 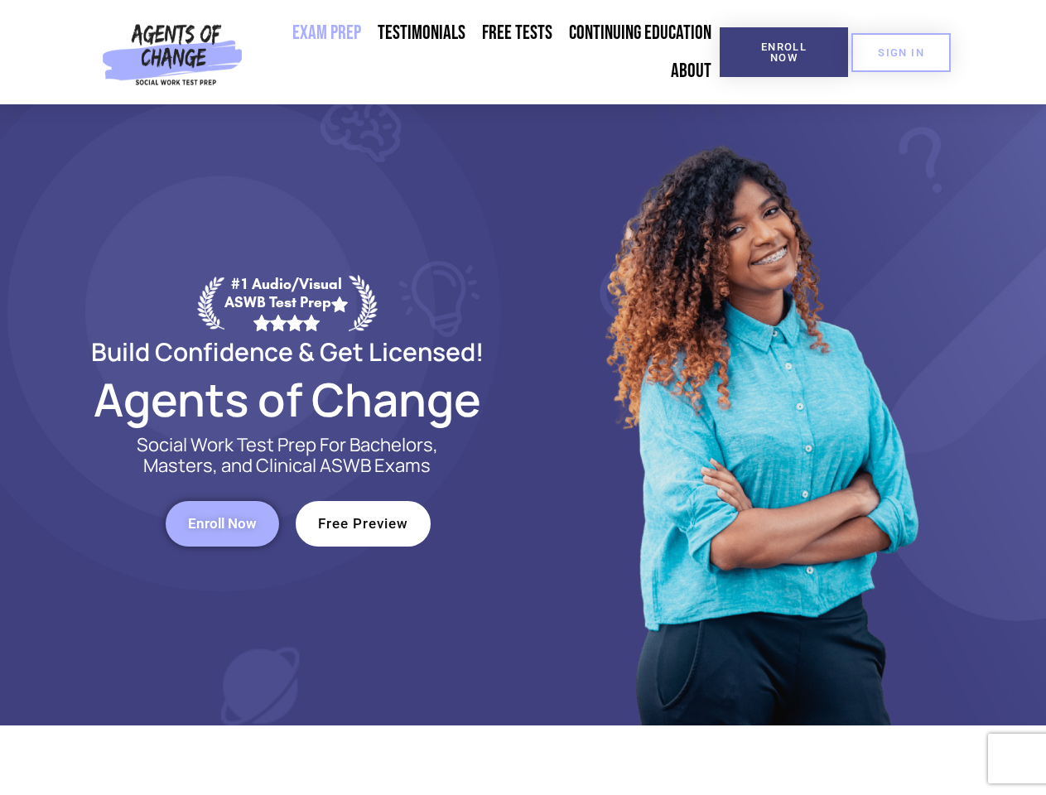 What do you see at coordinates (287, 456) in the screenshot?
I see `p: Social Work Test Prep For Bachelors, Masters, and Clinical ASWB Exams` at bounding box center [287, 456].